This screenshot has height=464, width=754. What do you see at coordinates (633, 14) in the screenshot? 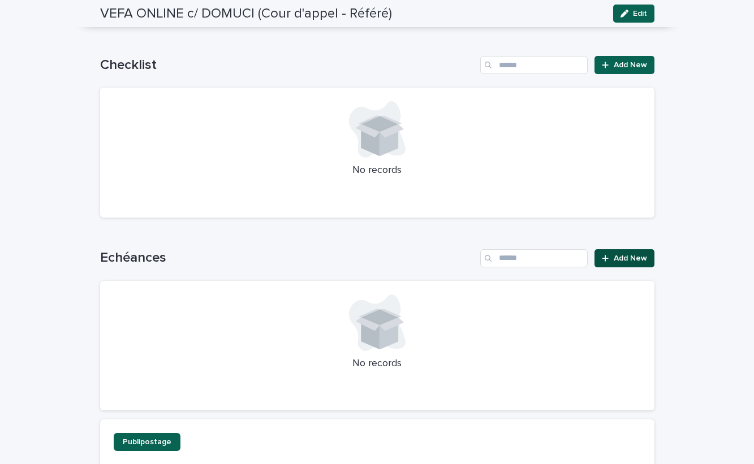
I see `button: Edit` at bounding box center [633, 14].